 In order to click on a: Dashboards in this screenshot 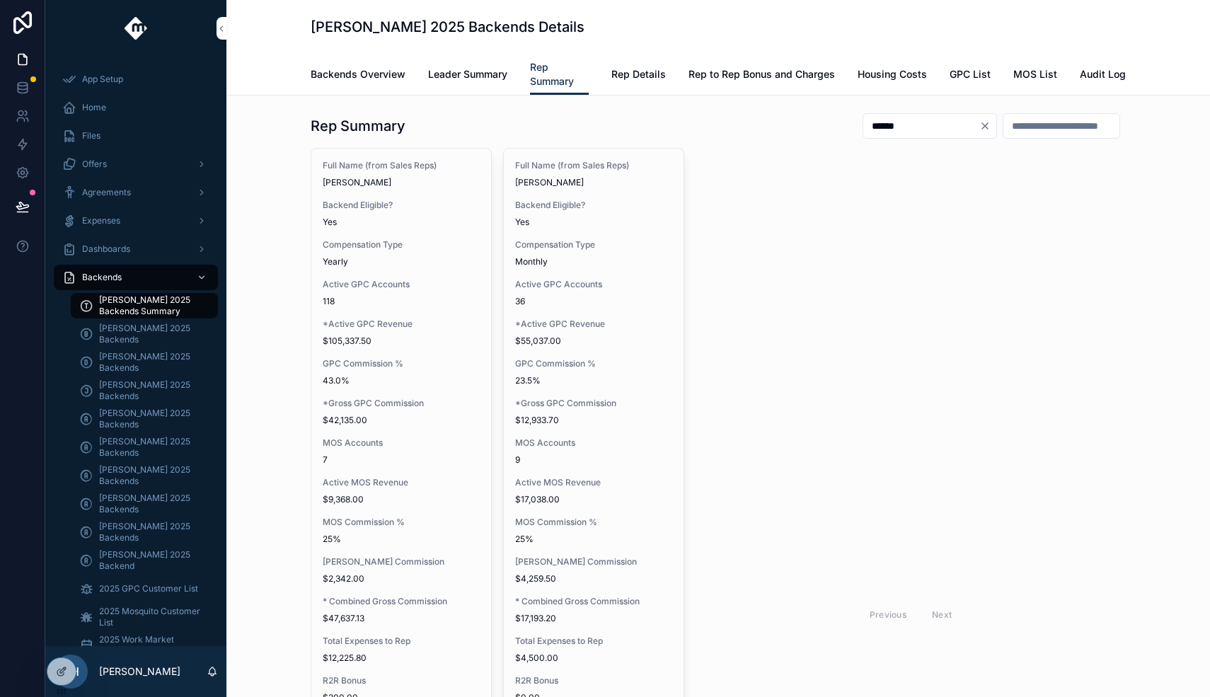, I will do `click(136, 249)`.